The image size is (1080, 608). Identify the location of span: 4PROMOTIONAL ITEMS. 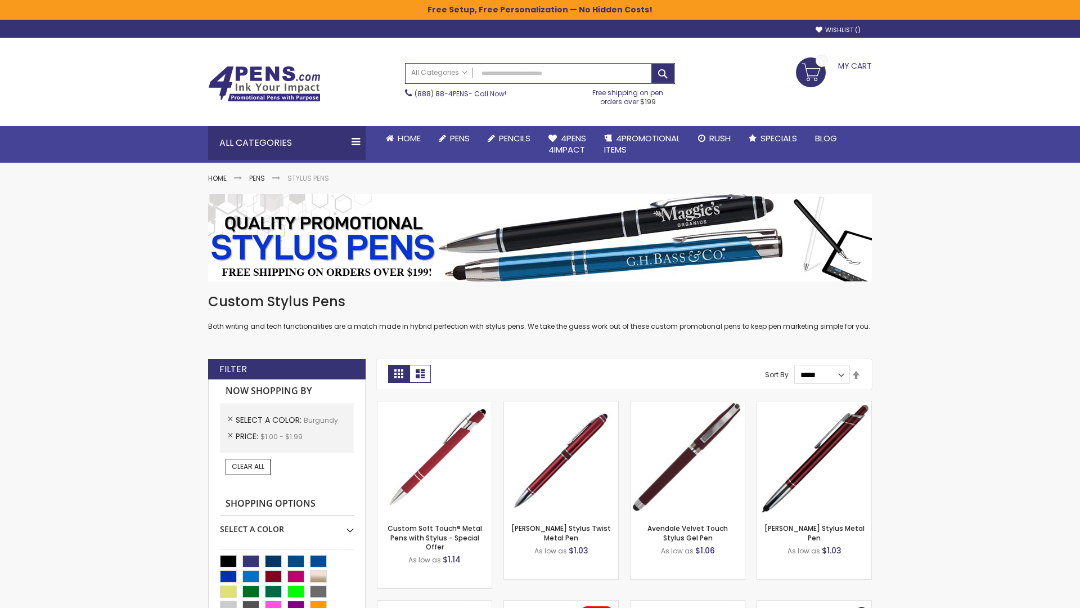
(642, 143).